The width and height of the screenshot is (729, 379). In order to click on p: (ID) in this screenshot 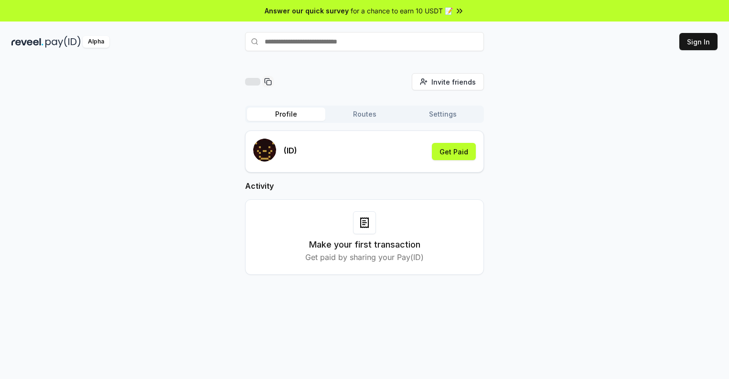, I will do `click(291, 151)`.